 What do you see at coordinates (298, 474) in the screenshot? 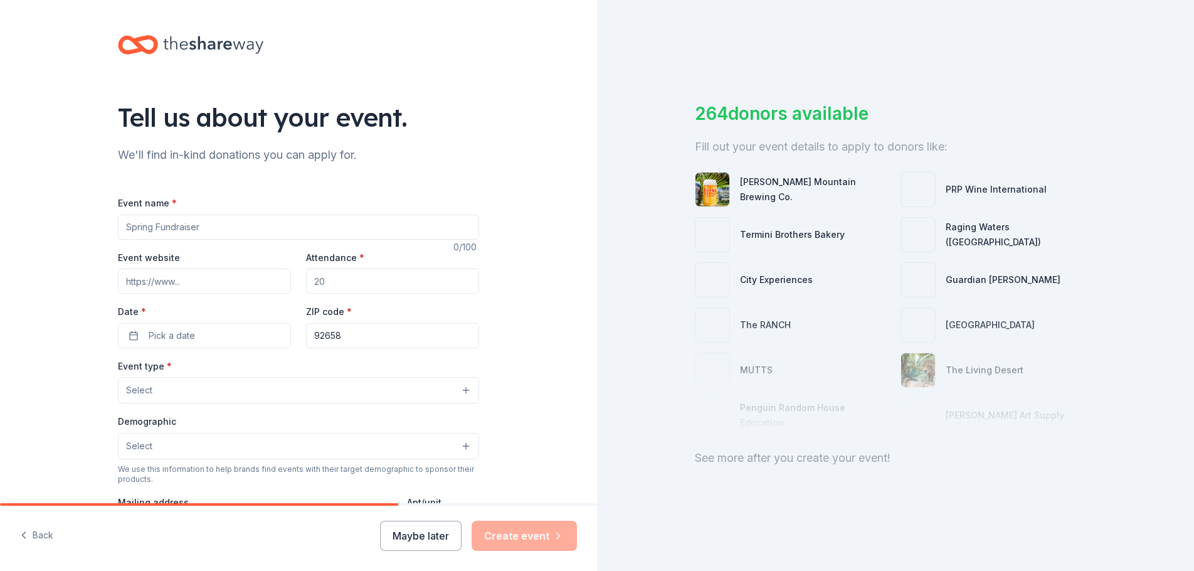
I see `div: We use this information to help brands find events with their target demographic to sponsor their...` at bounding box center [298, 474].